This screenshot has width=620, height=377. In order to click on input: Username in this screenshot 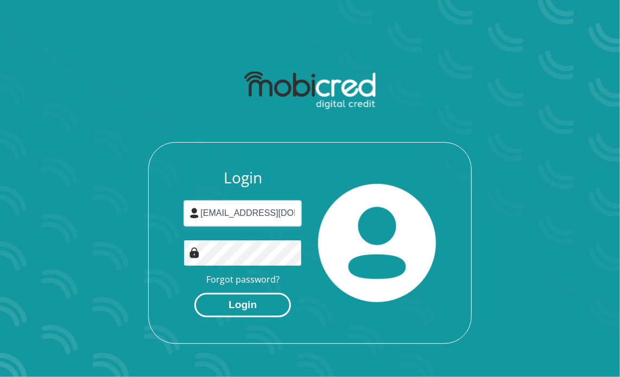, I will do `click(242, 213)`.